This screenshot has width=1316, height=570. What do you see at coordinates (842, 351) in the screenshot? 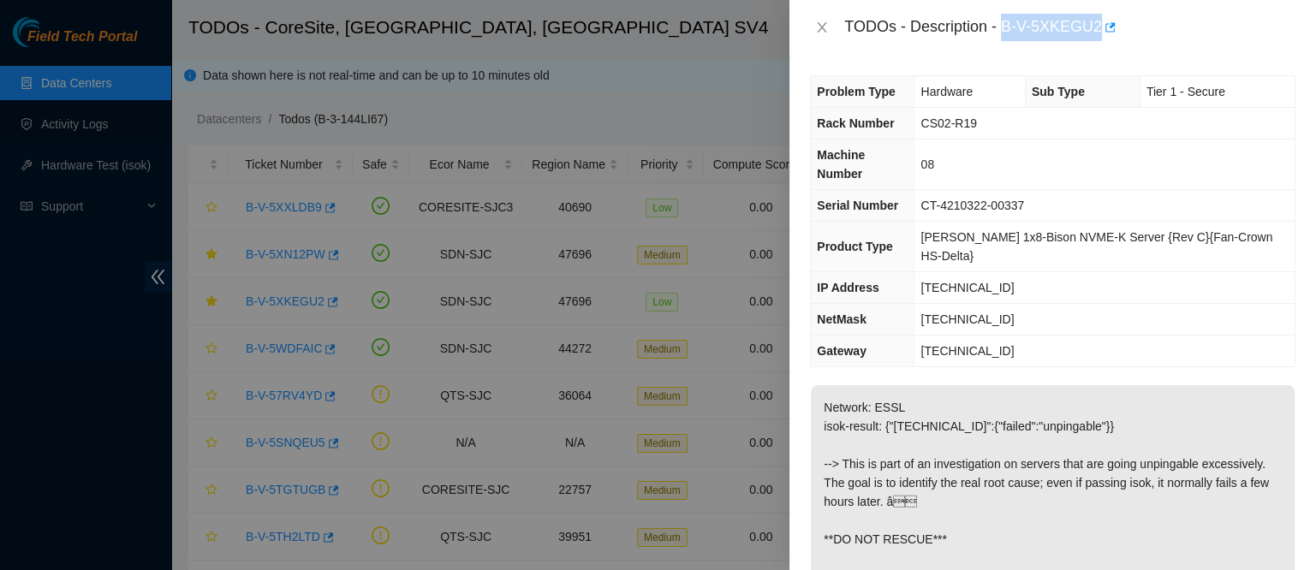
I see `span: Gateway` at bounding box center [842, 351].